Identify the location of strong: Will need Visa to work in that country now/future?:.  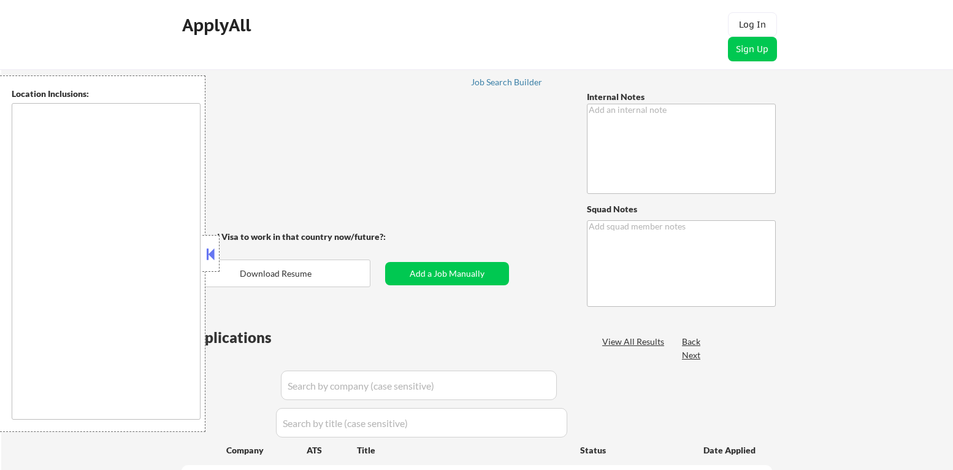
(283, 236).